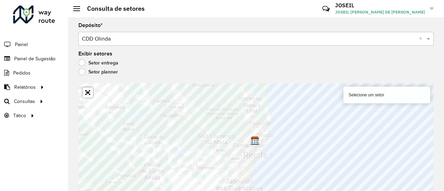 The height and width of the screenshot is (191, 444). What do you see at coordinates (380, 5) in the screenshot?
I see `h3: JOSEIL` at bounding box center [380, 5].